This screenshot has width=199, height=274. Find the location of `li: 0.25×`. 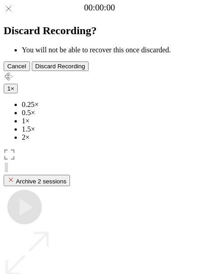

li: 0.25× is located at coordinates (109, 105).